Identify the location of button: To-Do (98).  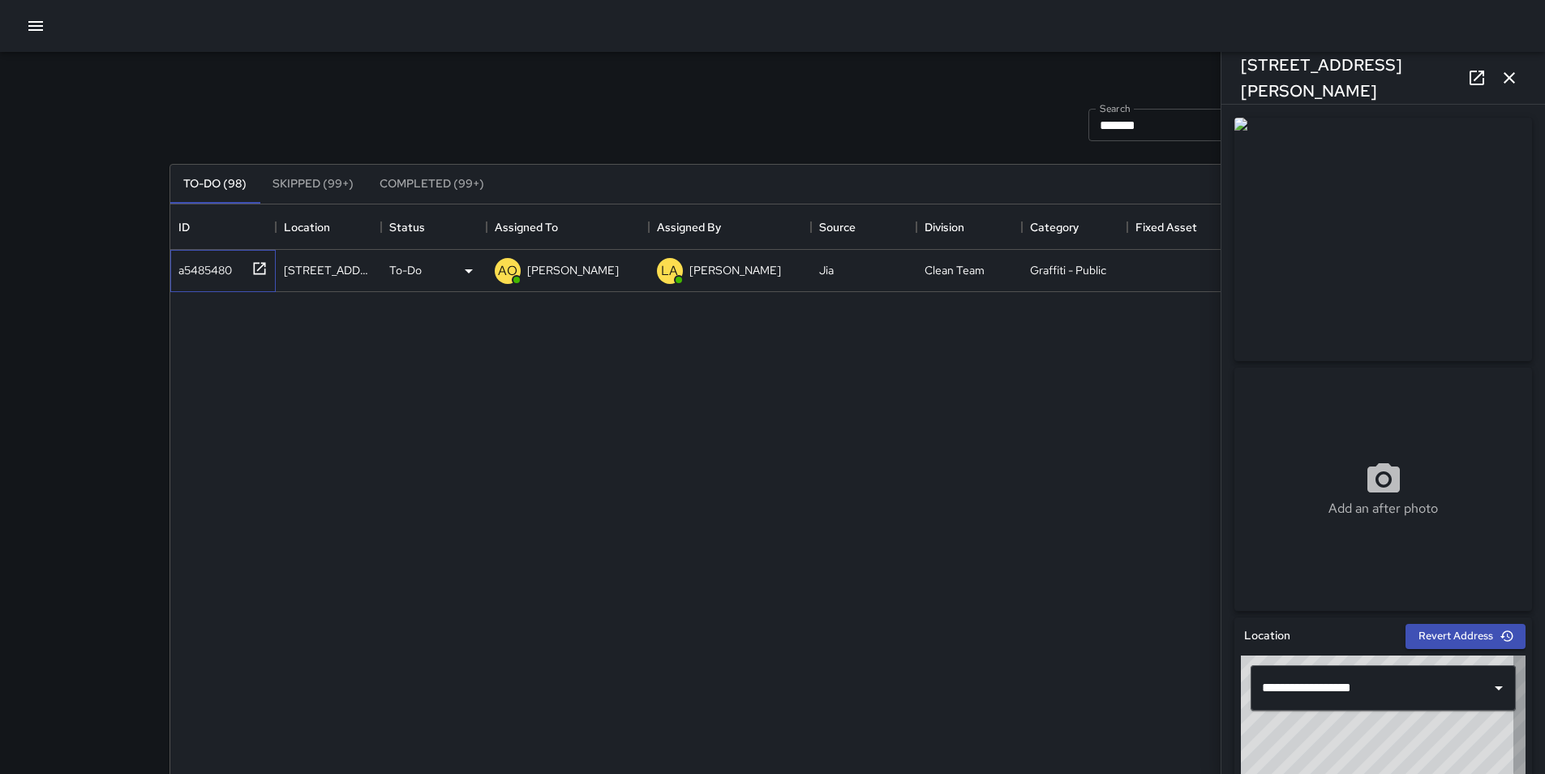
(215, 184).